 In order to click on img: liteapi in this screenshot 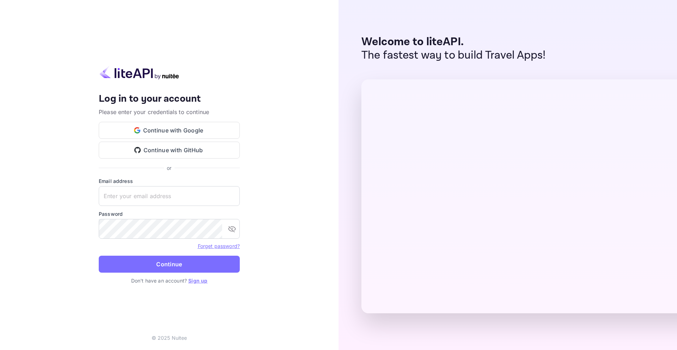, I will do `click(139, 72)`.